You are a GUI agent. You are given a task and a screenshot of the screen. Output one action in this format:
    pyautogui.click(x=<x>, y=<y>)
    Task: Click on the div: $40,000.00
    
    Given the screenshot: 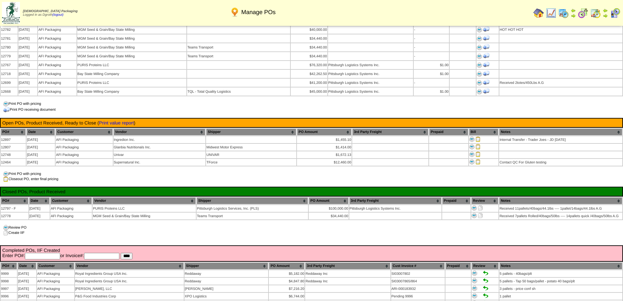 What is the action you would take?
    pyautogui.click(x=309, y=30)
    